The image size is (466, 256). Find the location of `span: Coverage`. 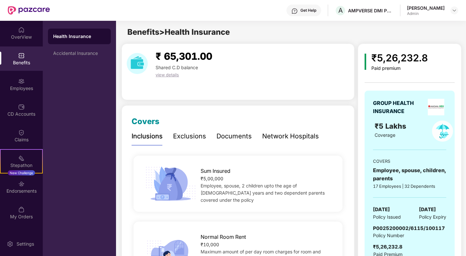

span: Coverage is located at coordinates (385, 135).